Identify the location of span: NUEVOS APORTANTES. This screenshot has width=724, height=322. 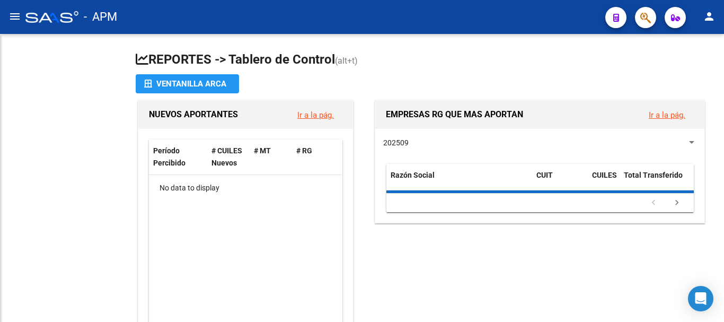
(193, 114).